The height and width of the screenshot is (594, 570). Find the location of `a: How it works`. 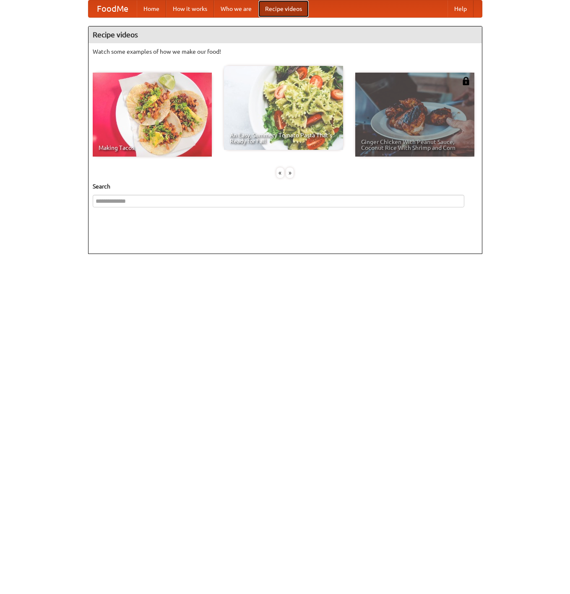

a: How it works is located at coordinates (190, 9).